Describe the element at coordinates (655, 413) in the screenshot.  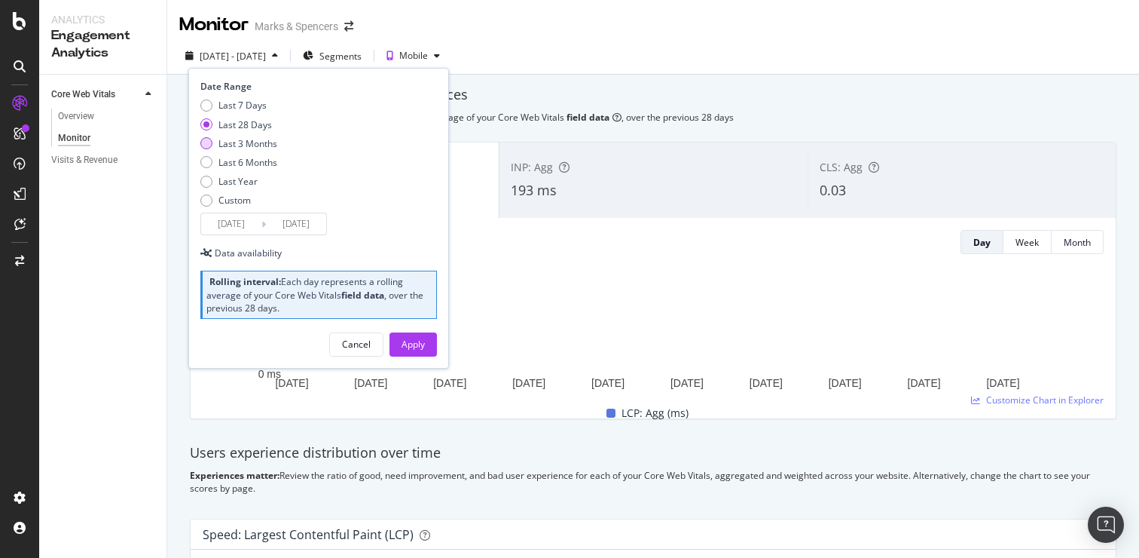
I see `span: LCP: Agg (ms)` at that location.